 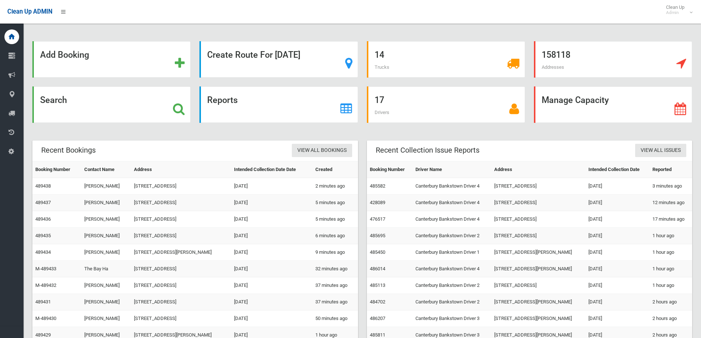 I want to click on th: Created, so click(x=335, y=170).